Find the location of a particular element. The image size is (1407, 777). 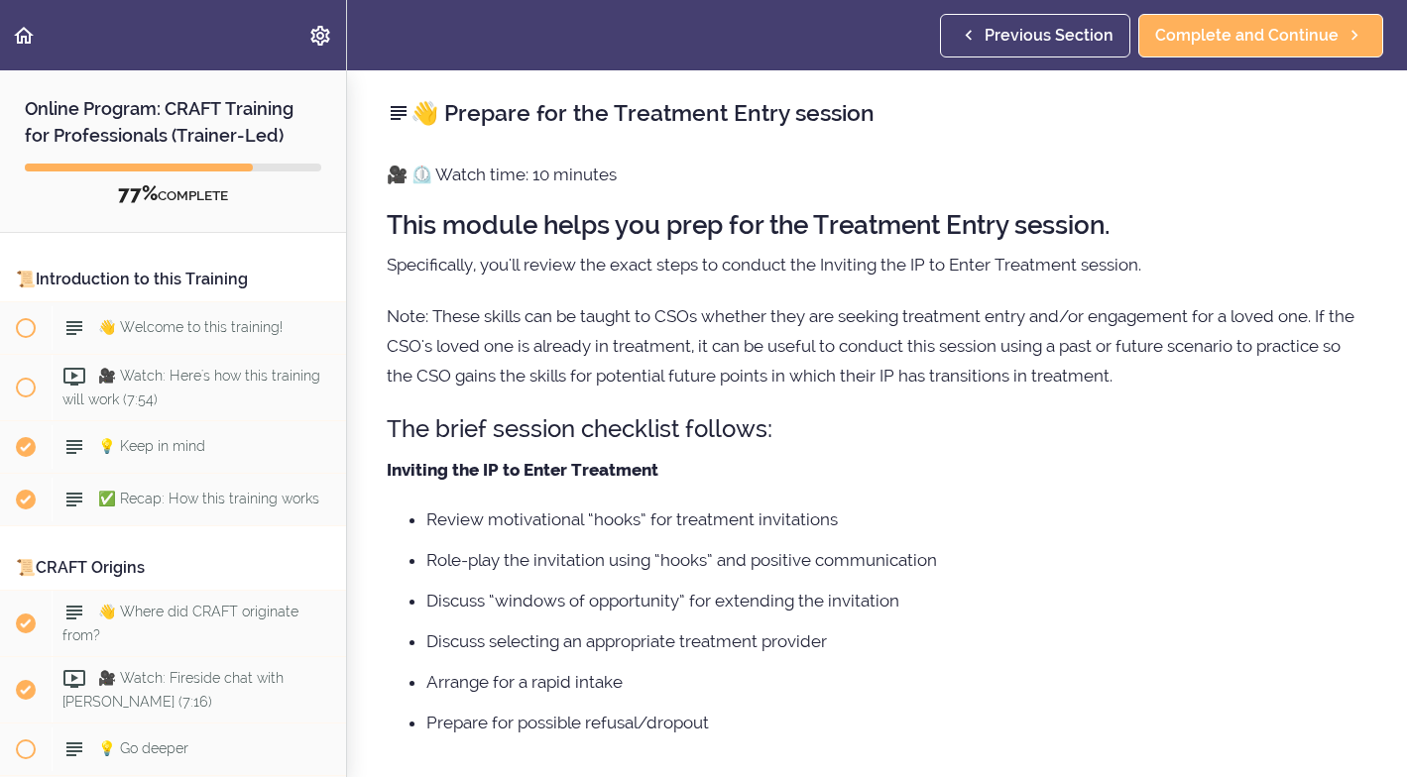

span: Complete and Continue is located at coordinates (1246, 36).